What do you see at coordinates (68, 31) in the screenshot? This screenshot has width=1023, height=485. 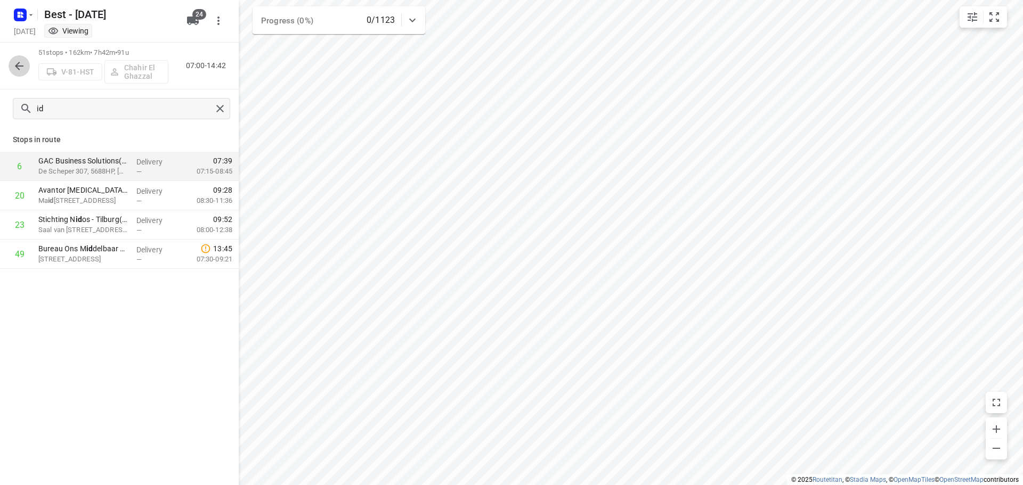 I see `div: You are currently in view mode. To make any changes, go to edit project.` at bounding box center [68, 31].